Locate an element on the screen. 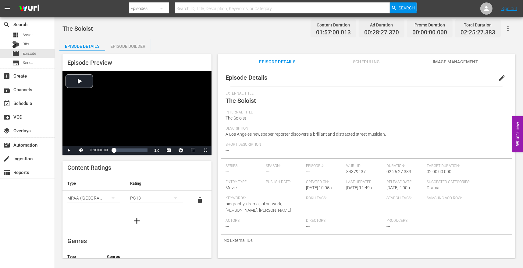 The height and width of the screenshot is (268, 523). span: delete is located at coordinates (200, 200).